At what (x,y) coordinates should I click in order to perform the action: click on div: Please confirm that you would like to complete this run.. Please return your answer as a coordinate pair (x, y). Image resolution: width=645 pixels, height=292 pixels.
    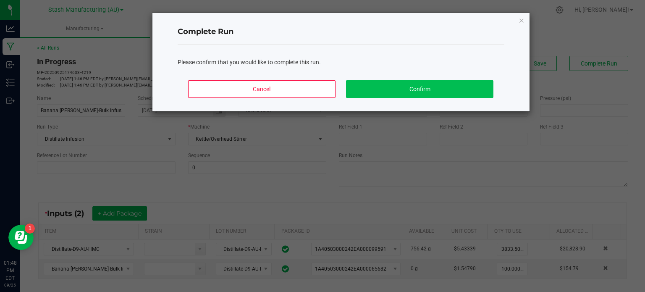
    Looking at the image, I should click on (341, 62).